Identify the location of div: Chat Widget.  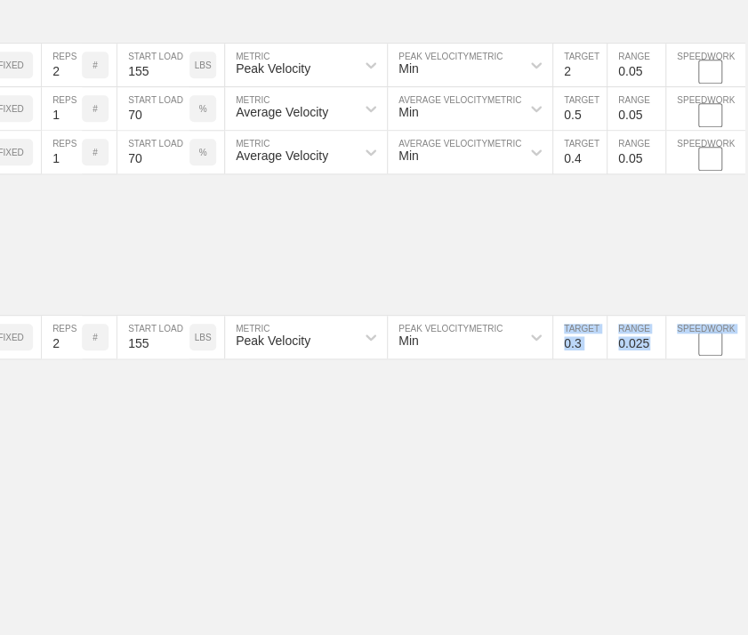
(704, 593).